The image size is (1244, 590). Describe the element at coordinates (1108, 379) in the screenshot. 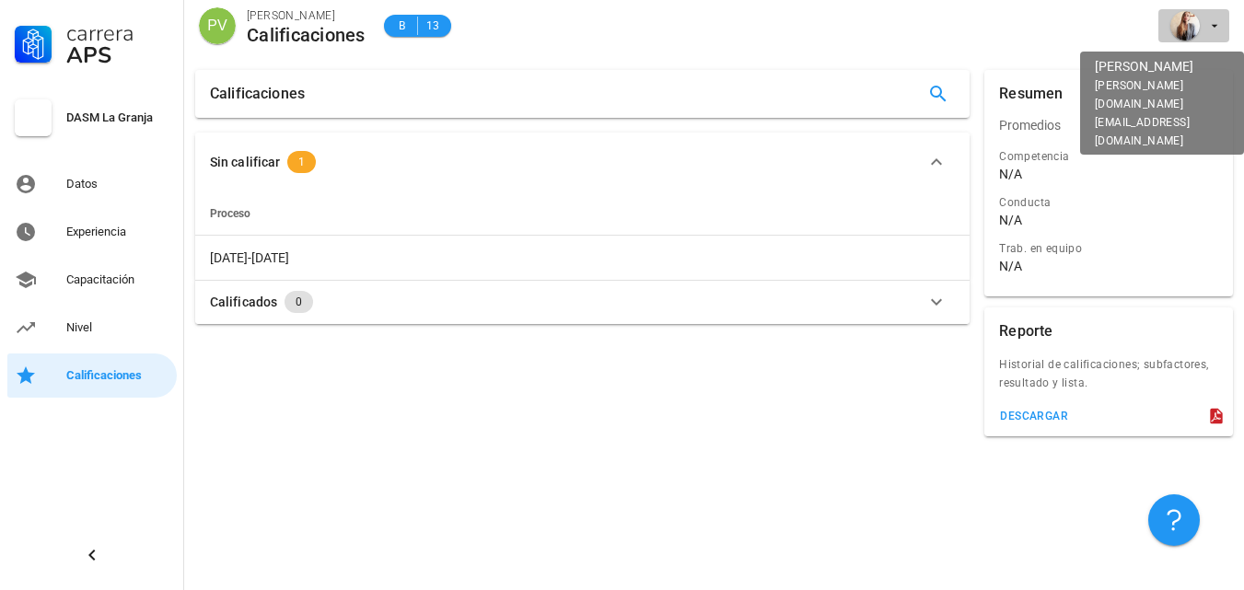

I see `div: Historial de calificaciones; subfactores, resultado y lista.` at that location.